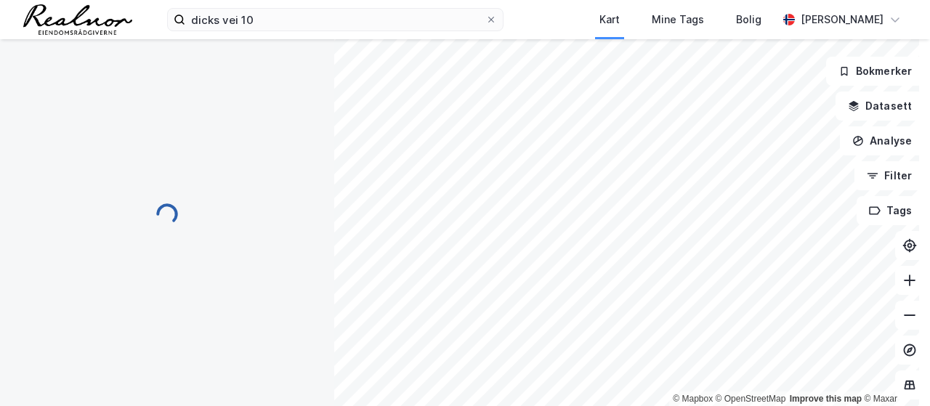  I want to click on a: OpenStreetMap, so click(750, 399).